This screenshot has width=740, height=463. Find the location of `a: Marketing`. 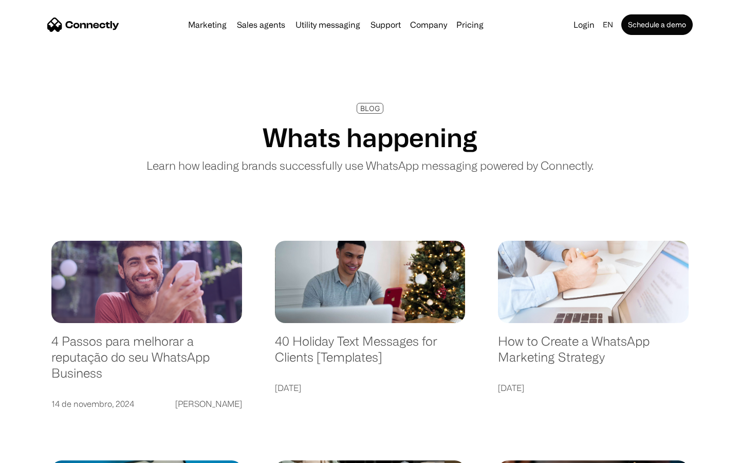

a: Marketing is located at coordinates (207, 25).